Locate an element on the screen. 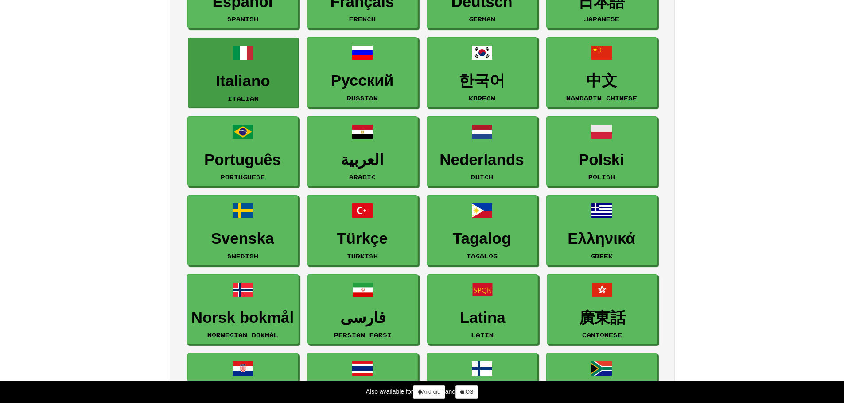 The height and width of the screenshot is (403, 844). a: Norsk bokmålNorwegian Bokmål is located at coordinates (242, 310).